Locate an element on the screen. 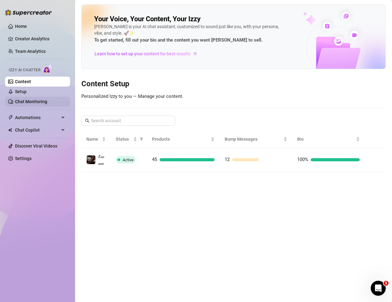  img: ai-chatter-content-library-cLFOSyPT.png is located at coordinates (337, 37).